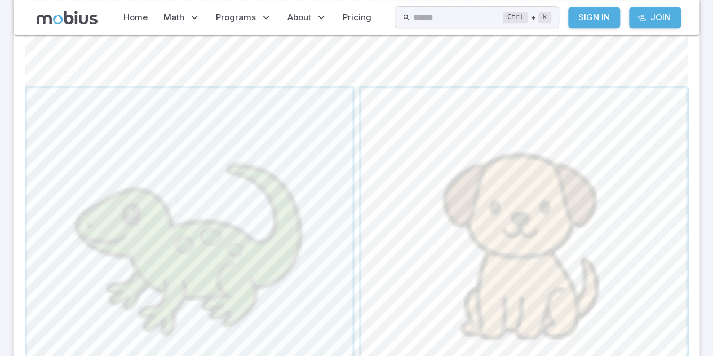 The width and height of the screenshot is (713, 356). What do you see at coordinates (135, 17) in the screenshot?
I see `a: Home` at bounding box center [135, 17].